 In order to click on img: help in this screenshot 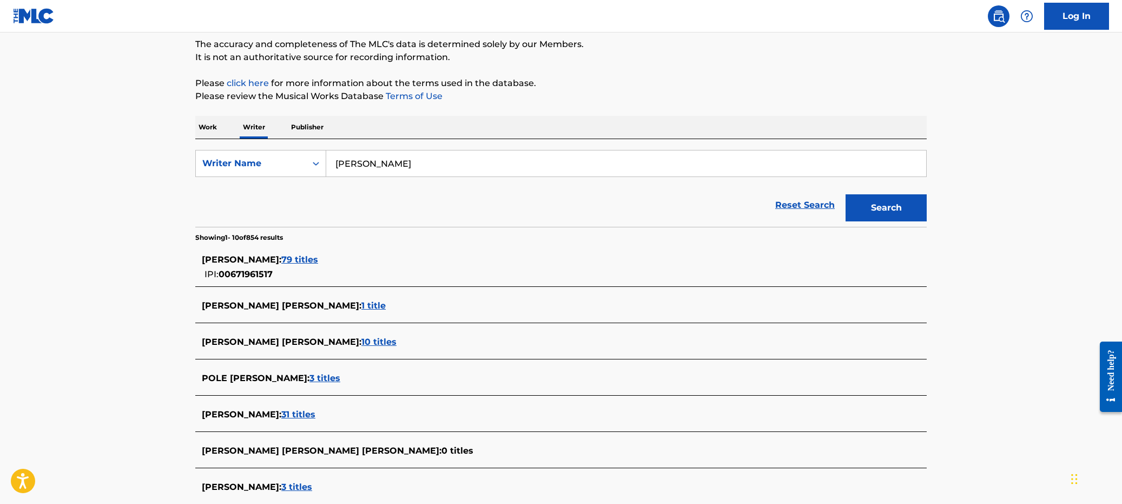, I will do `click(1027, 16)`.